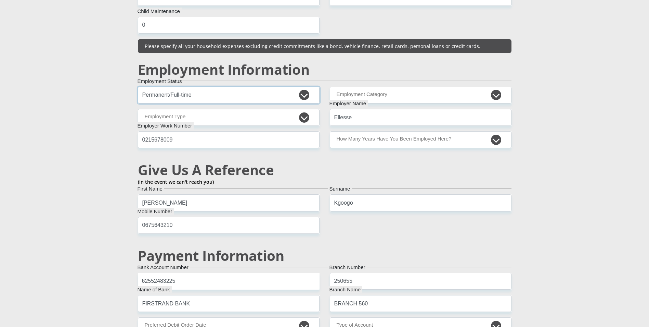 The image size is (649, 327). What do you see at coordinates (229, 25) in the screenshot?
I see `input: Expenses - Child Maintenance` at bounding box center [229, 25].